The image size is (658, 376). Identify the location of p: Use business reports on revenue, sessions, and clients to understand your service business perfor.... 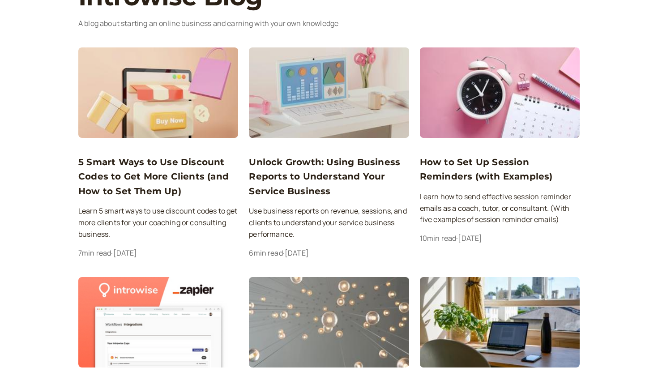
(329, 223).